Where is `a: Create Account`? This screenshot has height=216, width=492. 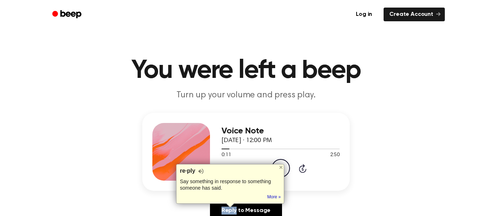 a: Create Account is located at coordinates (414, 14).